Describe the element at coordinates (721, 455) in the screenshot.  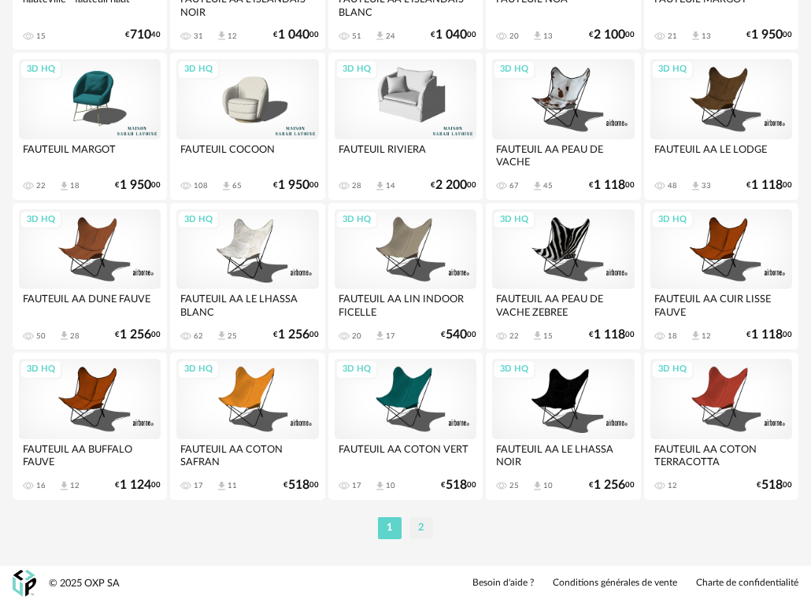
I see `div: FAUTEUIL AA COTON TERRACOTTA` at that location.